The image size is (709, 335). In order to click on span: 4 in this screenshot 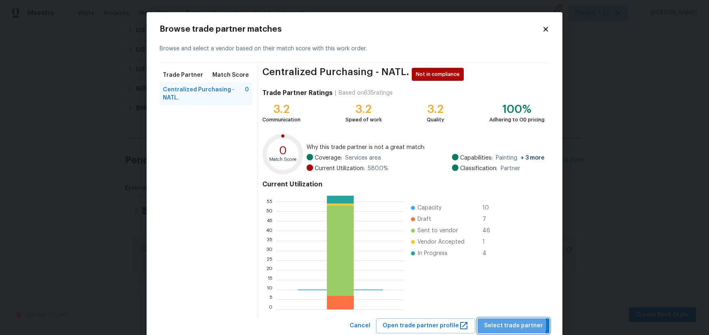, I will do `click(489, 253)`.